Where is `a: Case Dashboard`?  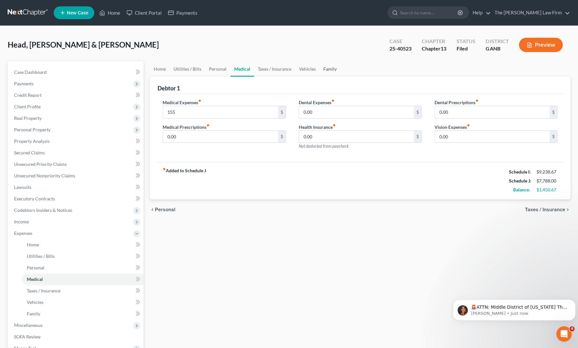 a: Case Dashboard is located at coordinates (76, 72).